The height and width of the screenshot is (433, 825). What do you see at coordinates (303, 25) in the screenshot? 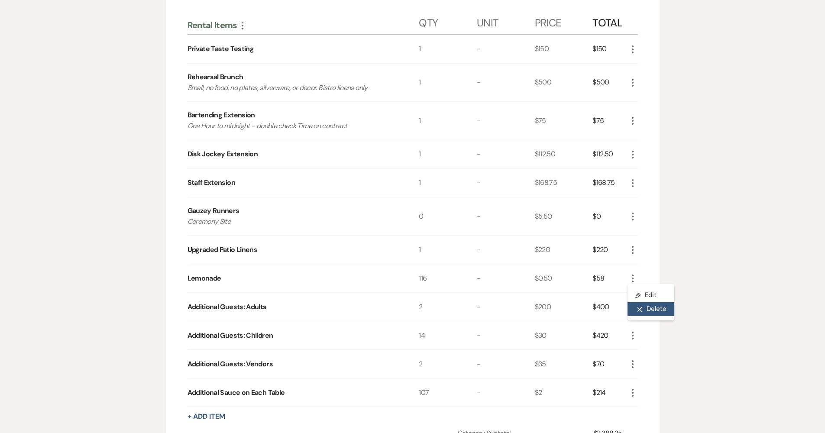
I see `div: Rental Items` at bounding box center [303, 25].